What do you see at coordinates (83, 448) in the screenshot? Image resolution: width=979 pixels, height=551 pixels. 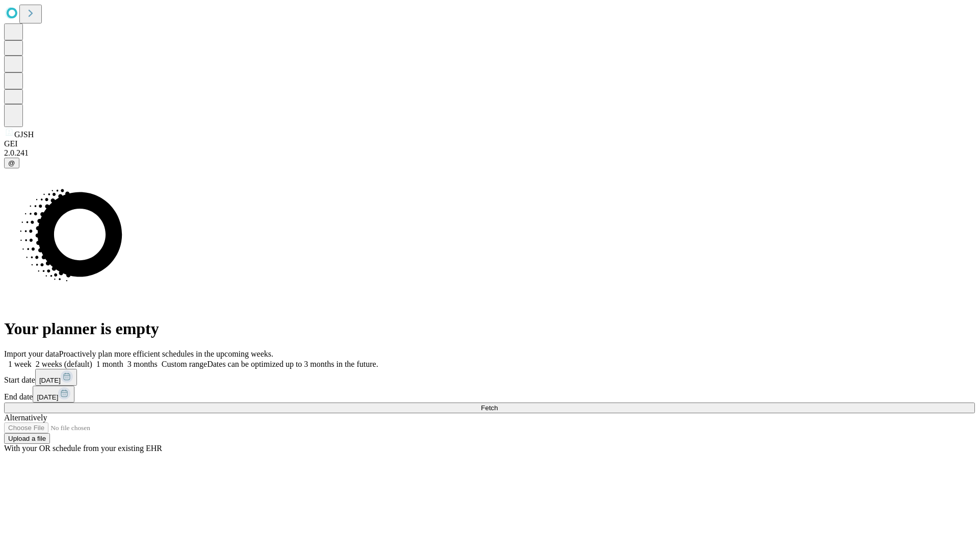 I see `span: With your OR schedule from your existing EHR` at bounding box center [83, 448].